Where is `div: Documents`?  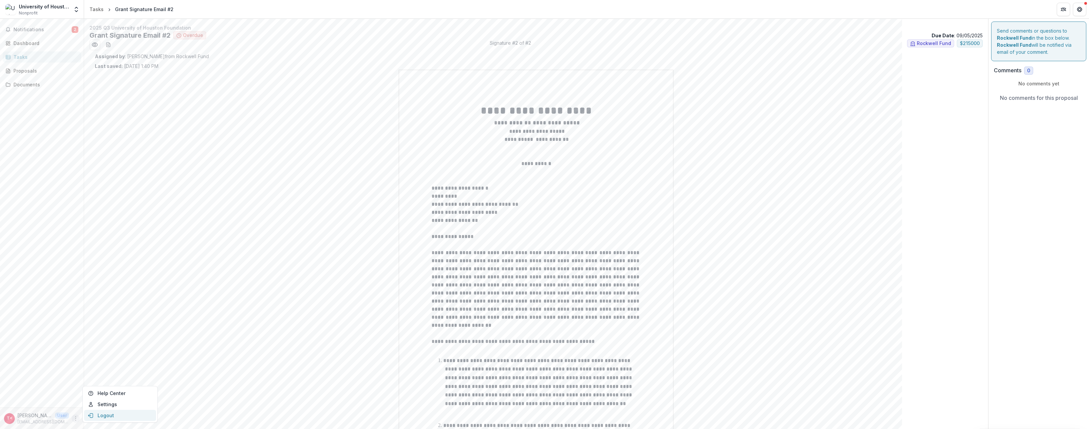 div: Documents is located at coordinates (44, 84).